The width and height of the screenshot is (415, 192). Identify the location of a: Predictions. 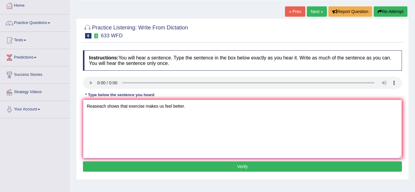
(35, 57).